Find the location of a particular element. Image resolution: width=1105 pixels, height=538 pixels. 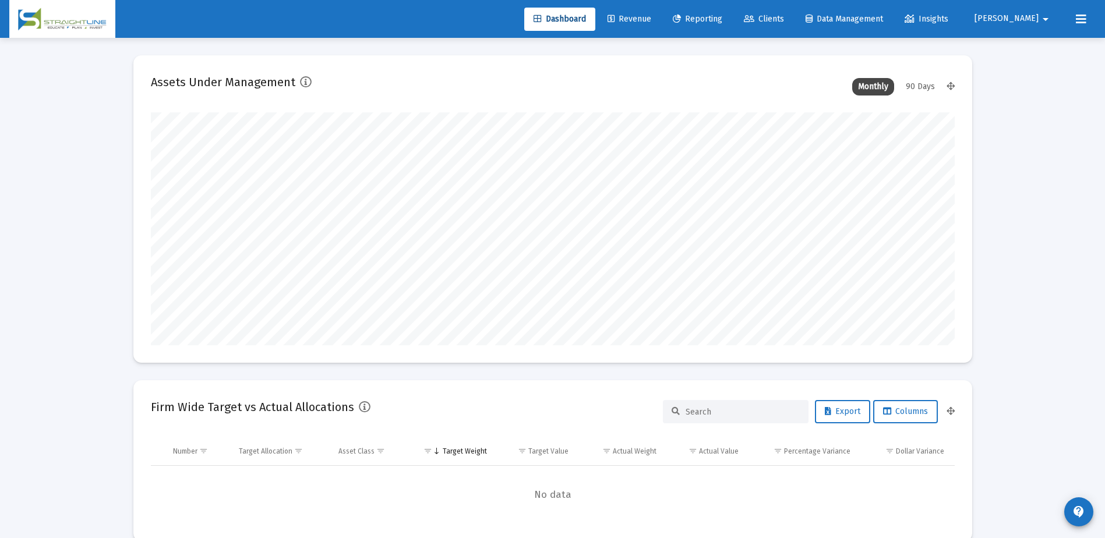

img: Dashboard is located at coordinates (62, 19).